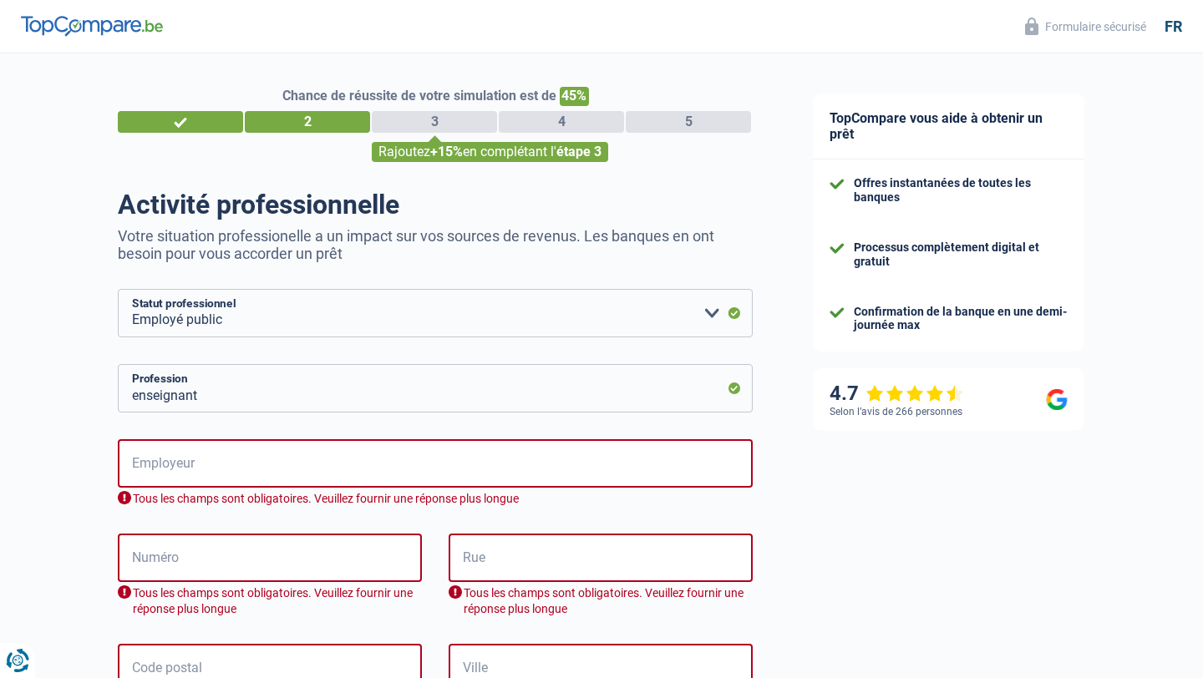 Image resolution: width=1203 pixels, height=678 pixels. What do you see at coordinates (92, 26) in the screenshot?
I see `img: TopCompare Logo` at bounding box center [92, 26].